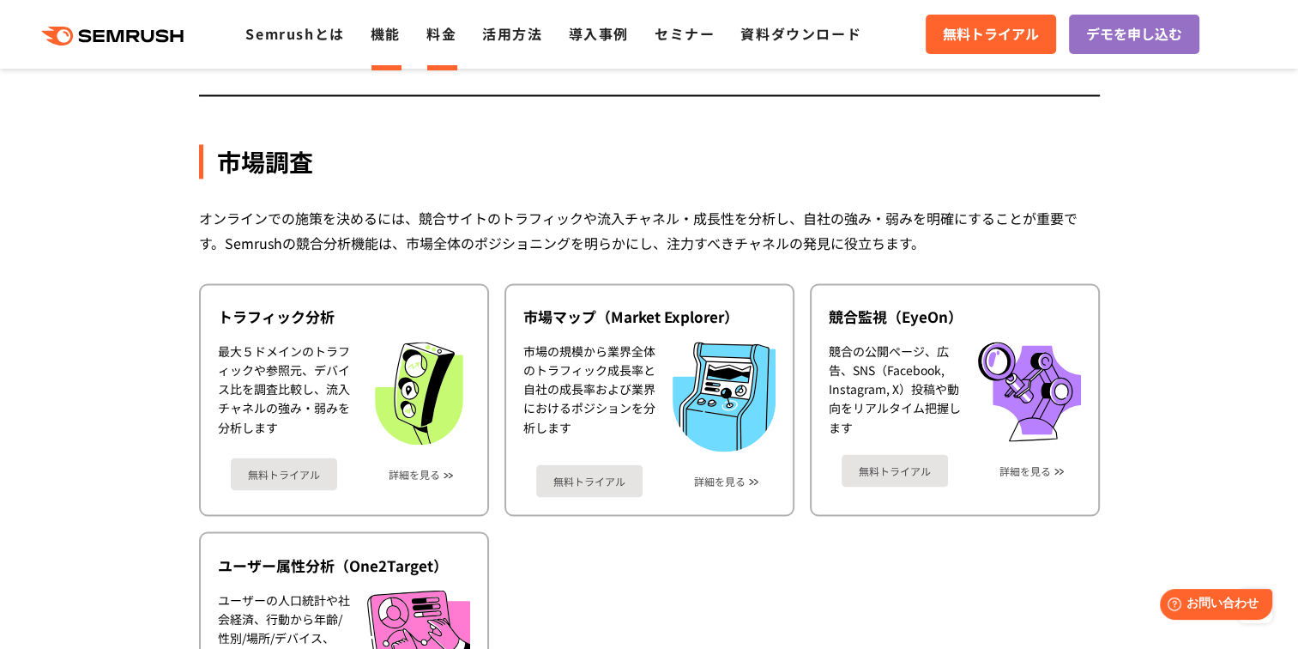 The image size is (1298, 649). What do you see at coordinates (1030, 390) in the screenshot?
I see `img: 競合監視（EyeOn）` at bounding box center [1030, 390].